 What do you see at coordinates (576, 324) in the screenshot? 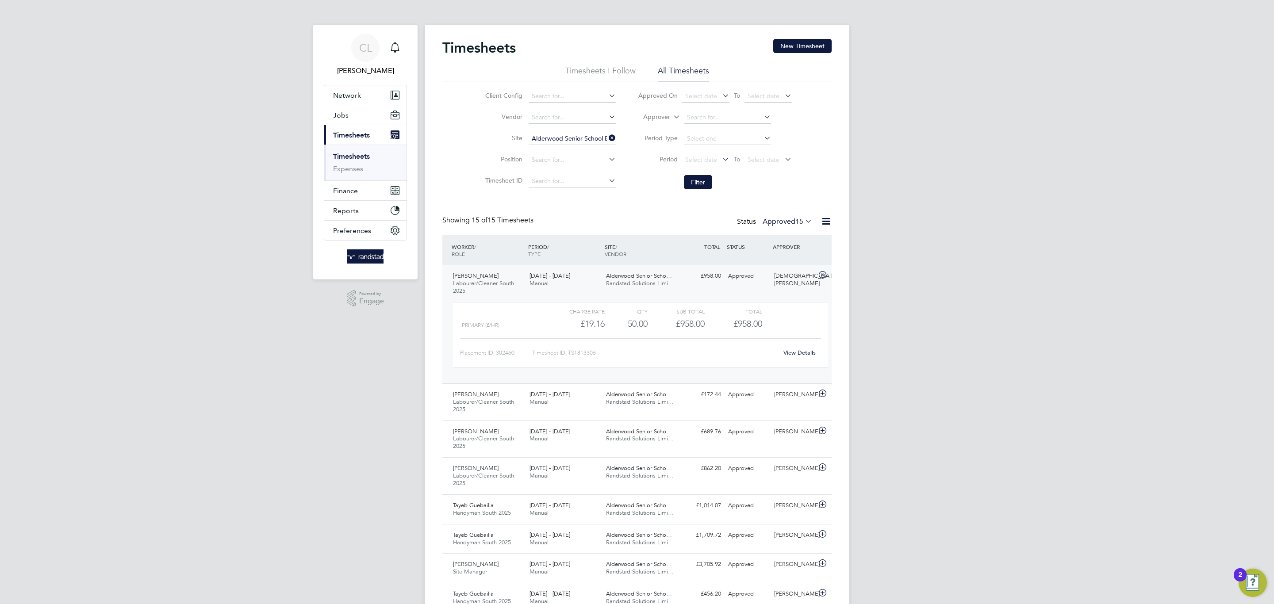
I see `div: £19.16` at bounding box center [576, 324].